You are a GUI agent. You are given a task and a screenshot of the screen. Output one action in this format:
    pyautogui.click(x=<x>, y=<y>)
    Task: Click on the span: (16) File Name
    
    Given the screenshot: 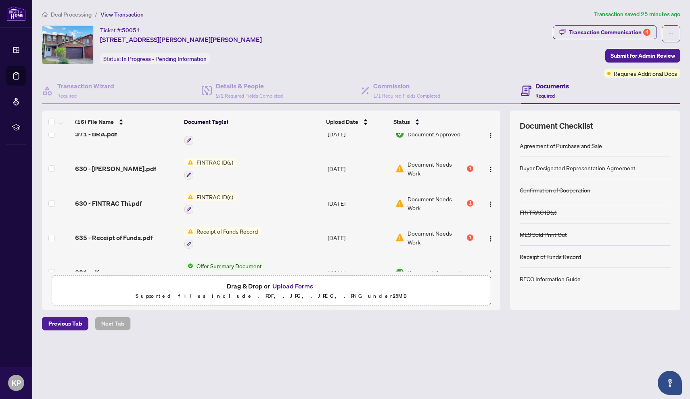 What is the action you would take?
    pyautogui.click(x=94, y=122)
    